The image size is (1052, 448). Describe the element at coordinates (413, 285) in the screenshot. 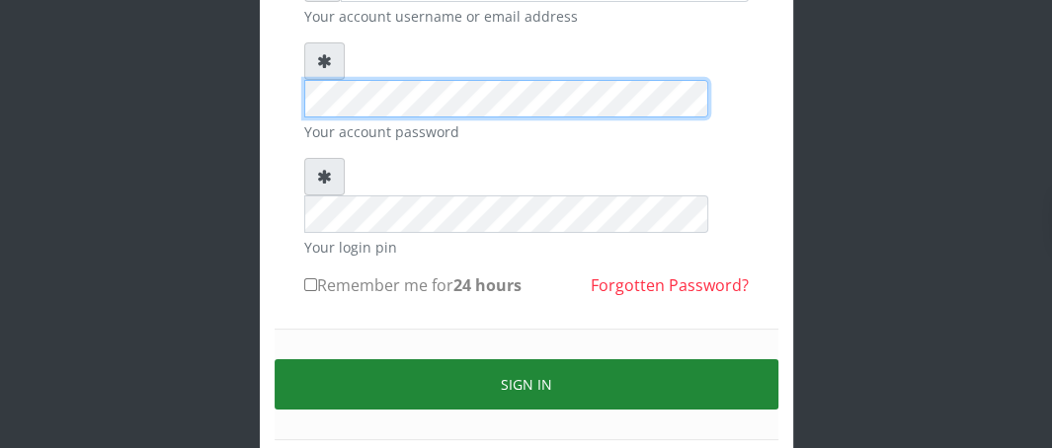

I see `label: Remember me for` at that location.